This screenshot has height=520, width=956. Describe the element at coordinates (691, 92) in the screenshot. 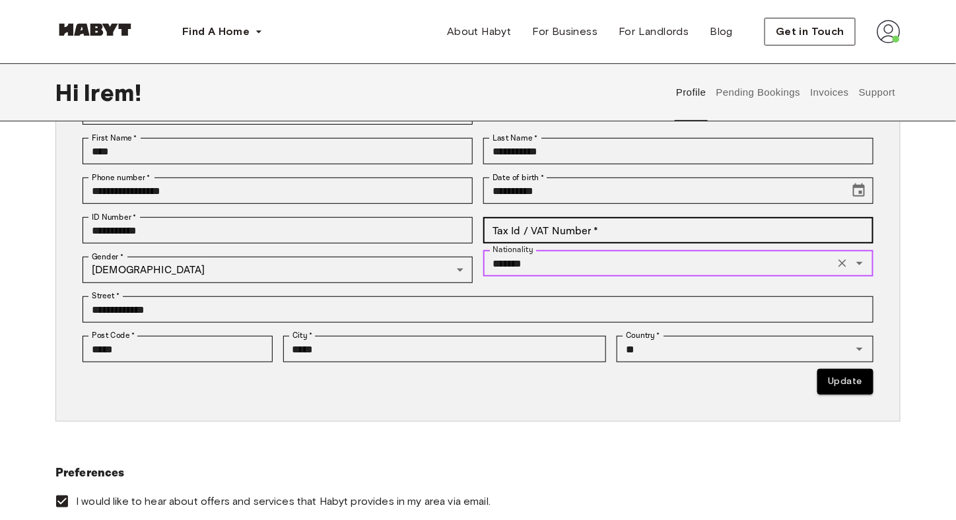

I see `button: Profile` at that location.